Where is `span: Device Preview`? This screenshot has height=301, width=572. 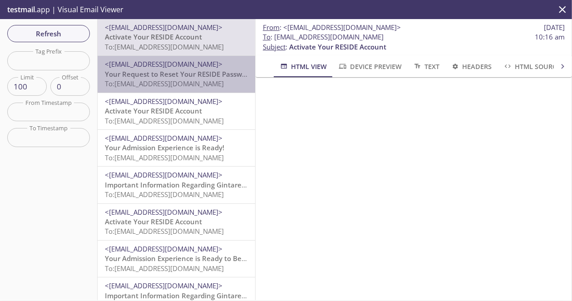 span: Device Preview is located at coordinates (370, 66).